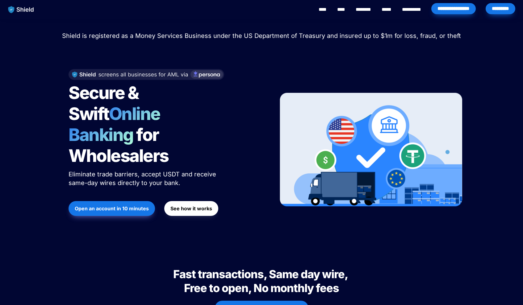  What do you see at coordinates (191, 209) in the screenshot?
I see `button: See how it works` at bounding box center [191, 209].